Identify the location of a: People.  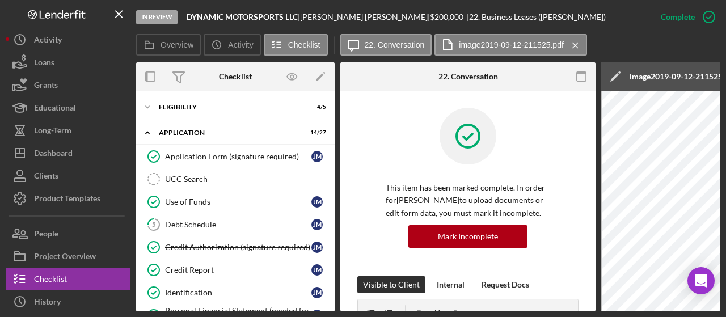
(68, 234).